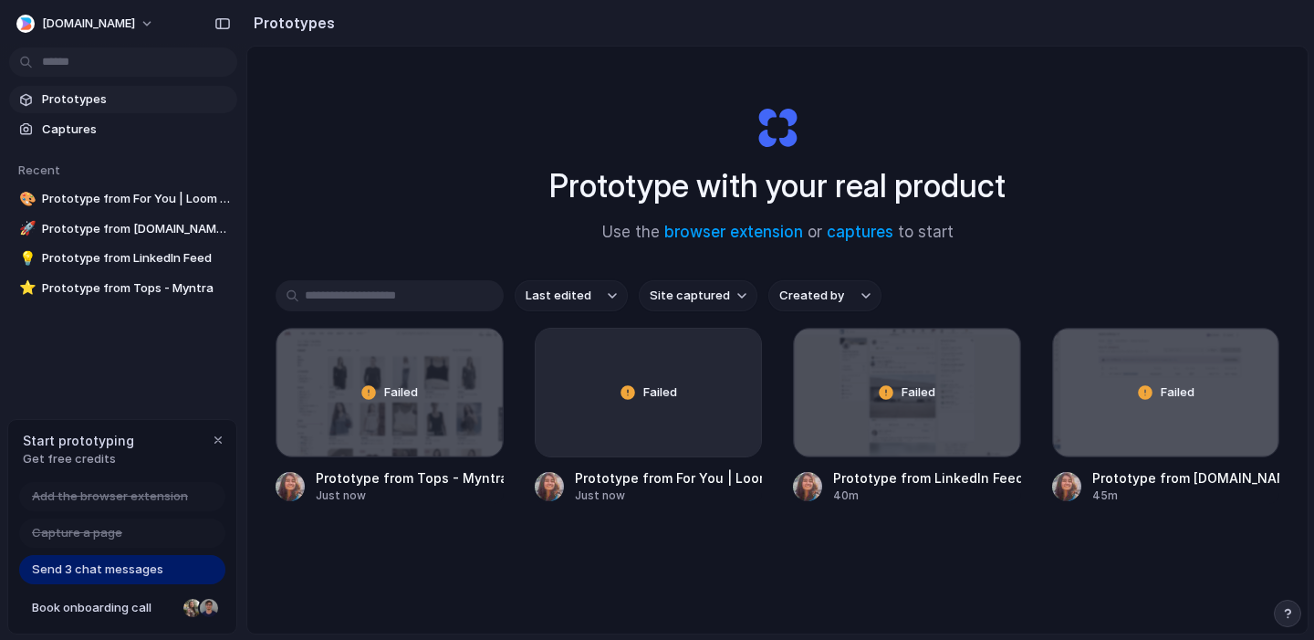  What do you see at coordinates (98, 569) in the screenshot?
I see `span: Send 3 chat messages` at bounding box center [98, 569].